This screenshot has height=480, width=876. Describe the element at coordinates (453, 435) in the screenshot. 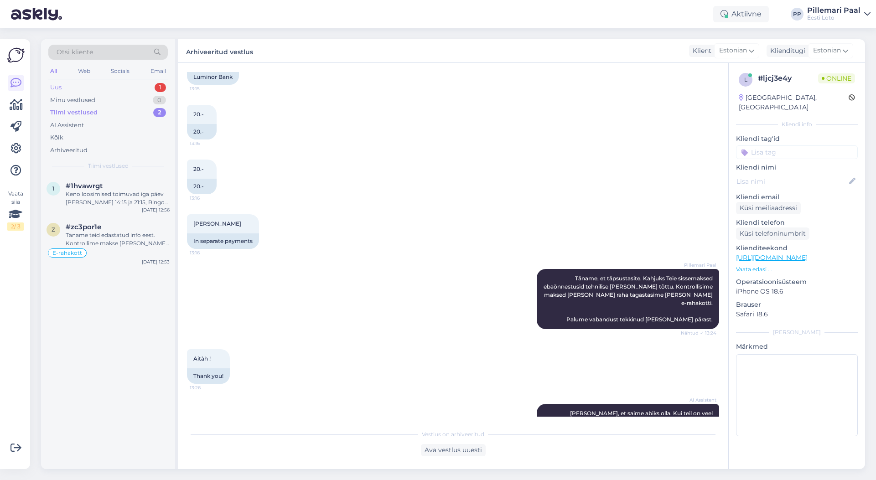

I see `span: Vestlus on arhiveeritud` at that location.